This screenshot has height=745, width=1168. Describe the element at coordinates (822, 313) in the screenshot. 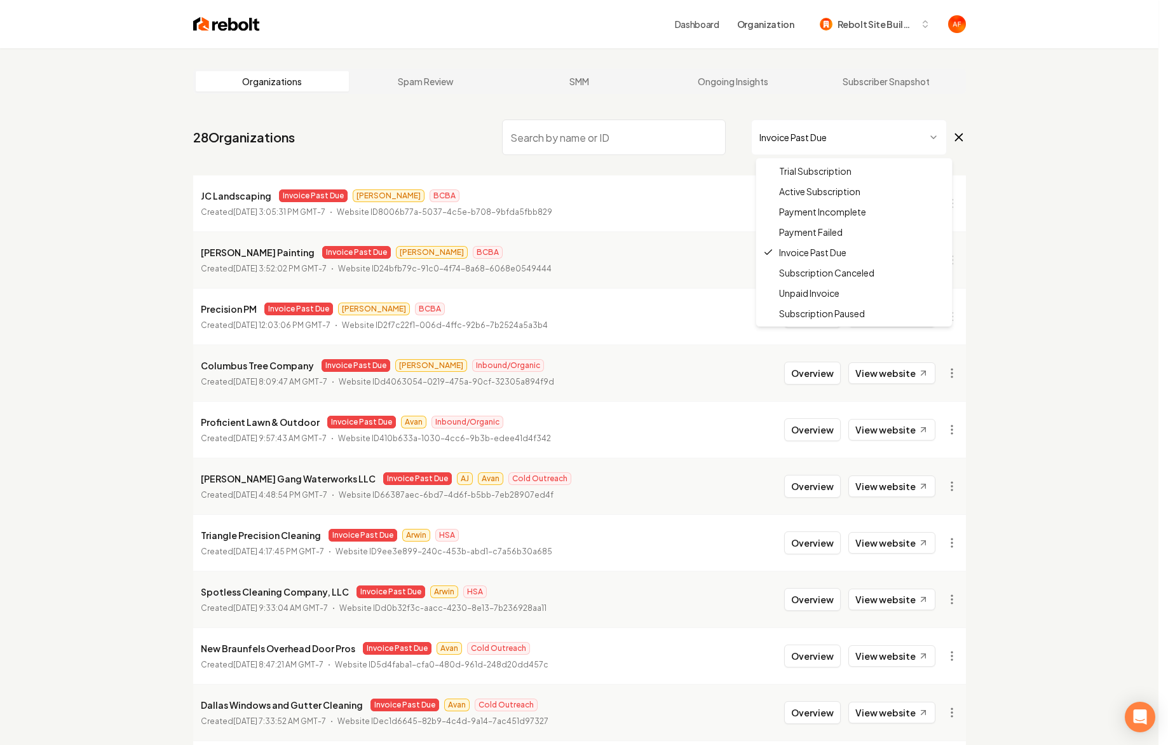

I see `span: Subscription Paused` at that location.